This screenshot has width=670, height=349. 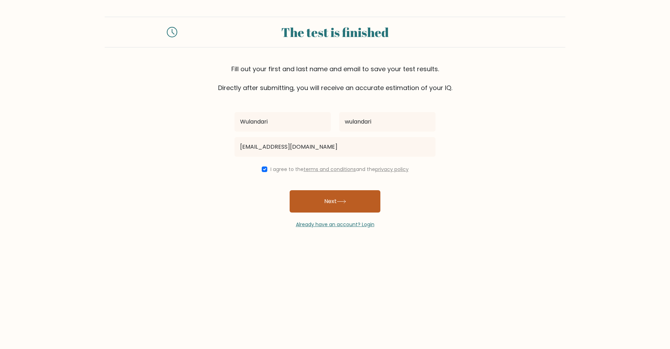 What do you see at coordinates (335, 224) in the screenshot?
I see `a: Already have an account? Login` at bounding box center [335, 224].